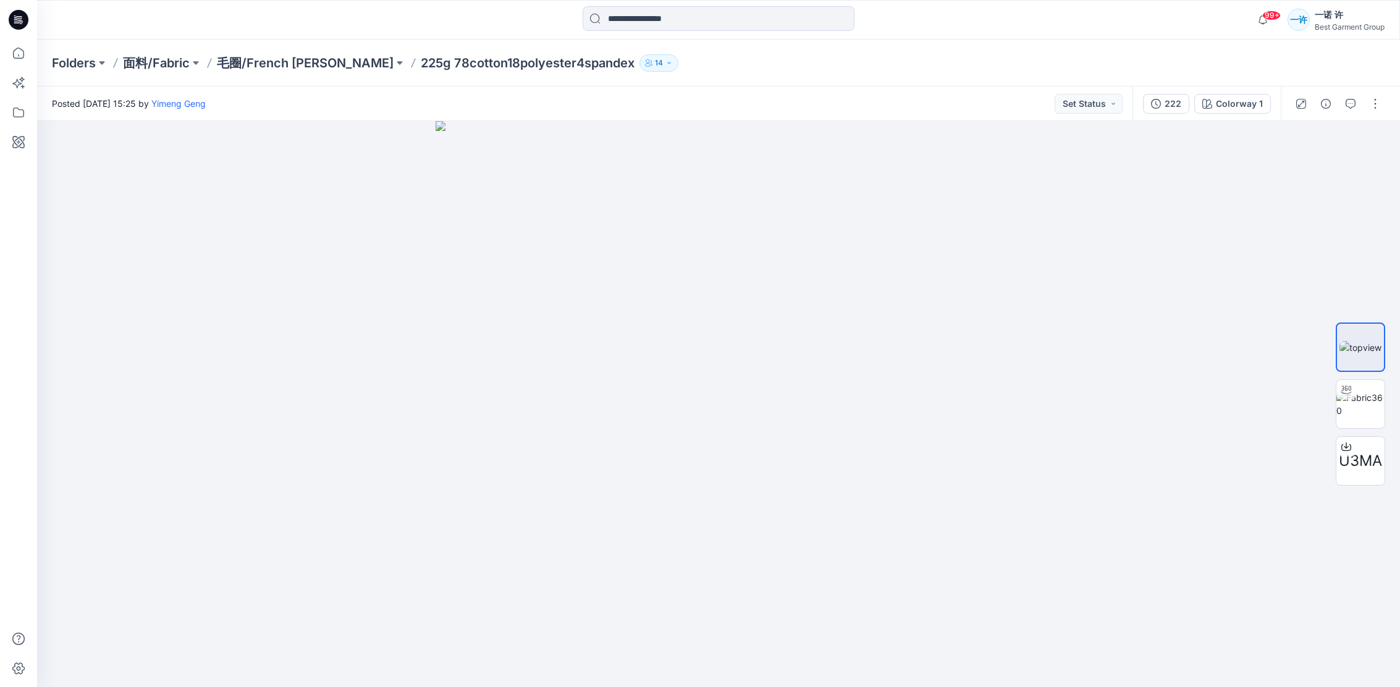  I want to click on p: Folders, so click(74, 63).